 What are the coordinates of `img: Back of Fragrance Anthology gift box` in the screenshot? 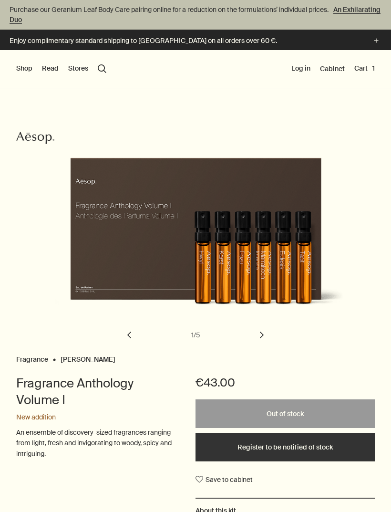 It's located at (207, 227).